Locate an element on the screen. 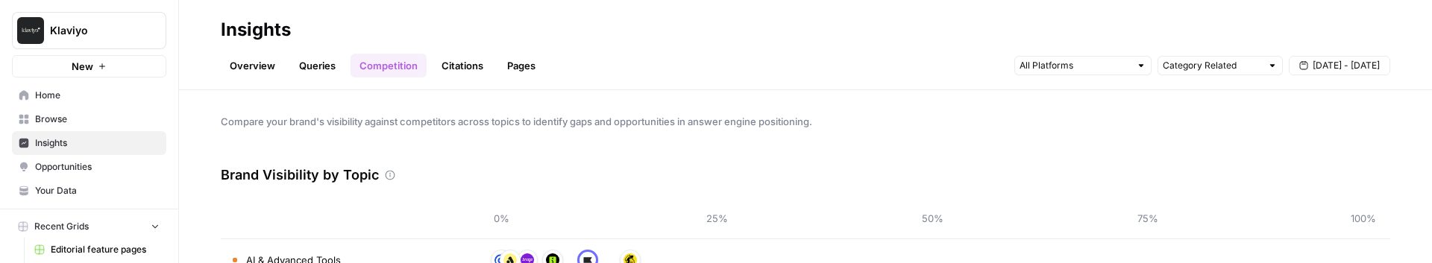 This screenshot has width=1432, height=263. span: 0% is located at coordinates (501, 219).